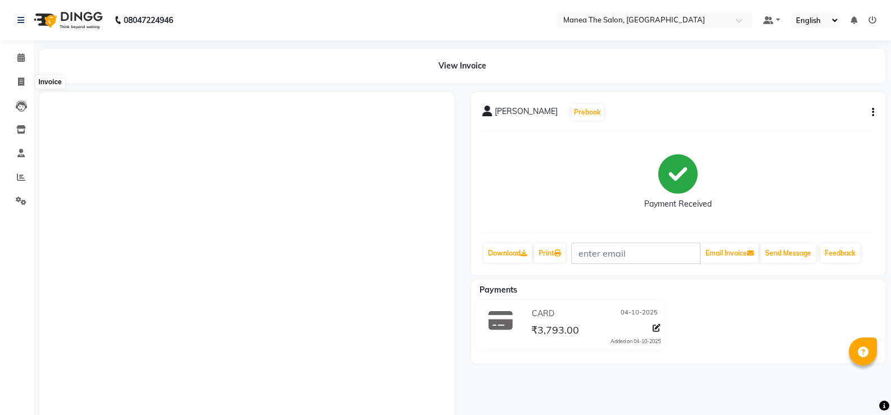 The height and width of the screenshot is (415, 891). Describe the element at coordinates (543, 314) in the screenshot. I see `span: CARD` at that location.